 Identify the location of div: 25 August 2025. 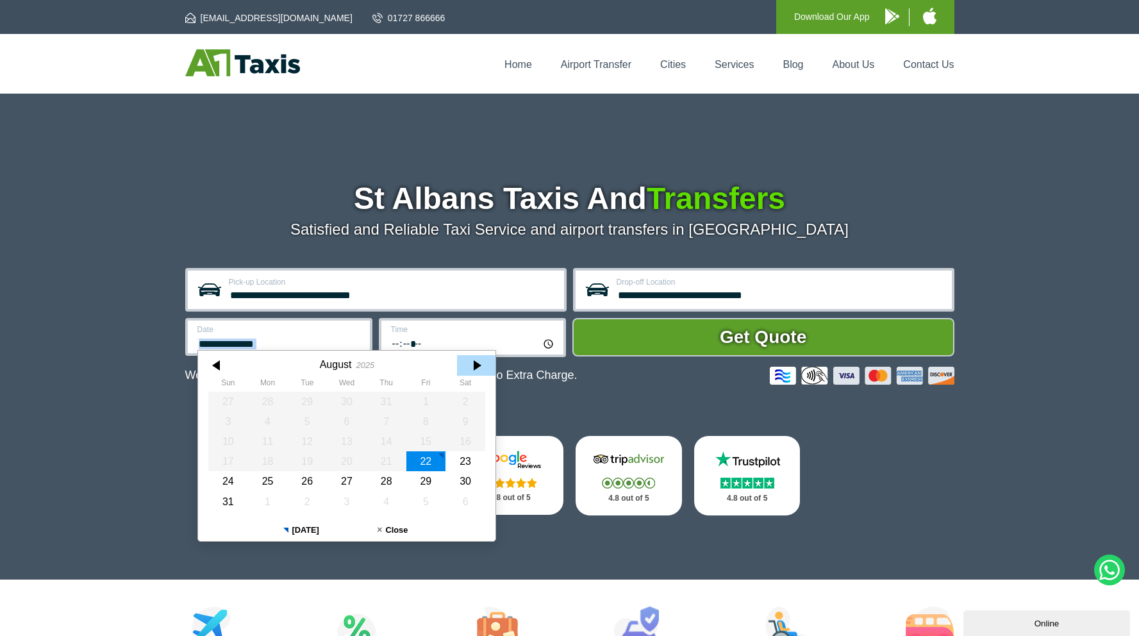
(267, 481).